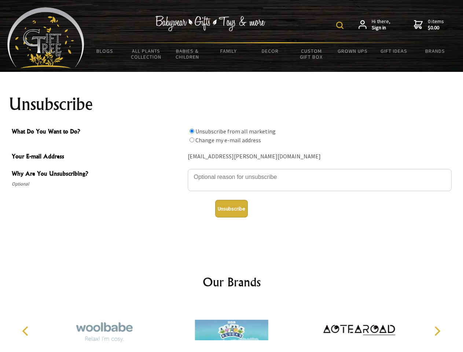 The width and height of the screenshot is (463, 352). Describe the element at coordinates (98, 157) in the screenshot. I see `span: Your E-mail Address` at that location.